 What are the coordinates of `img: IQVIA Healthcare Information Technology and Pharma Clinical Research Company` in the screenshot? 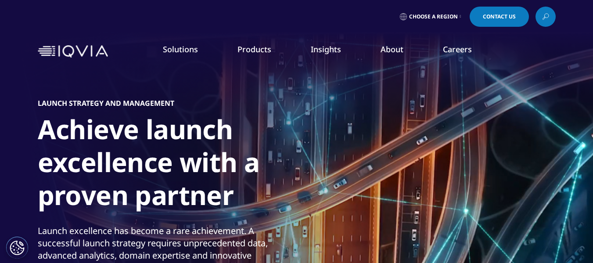 It's located at (73, 51).